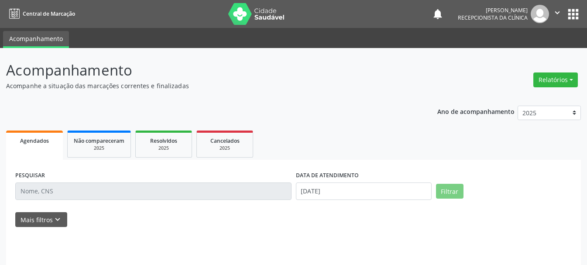 This screenshot has height=265, width=587. What do you see at coordinates (476, 111) in the screenshot?
I see `p: Ano de acompanhamento` at bounding box center [476, 111].